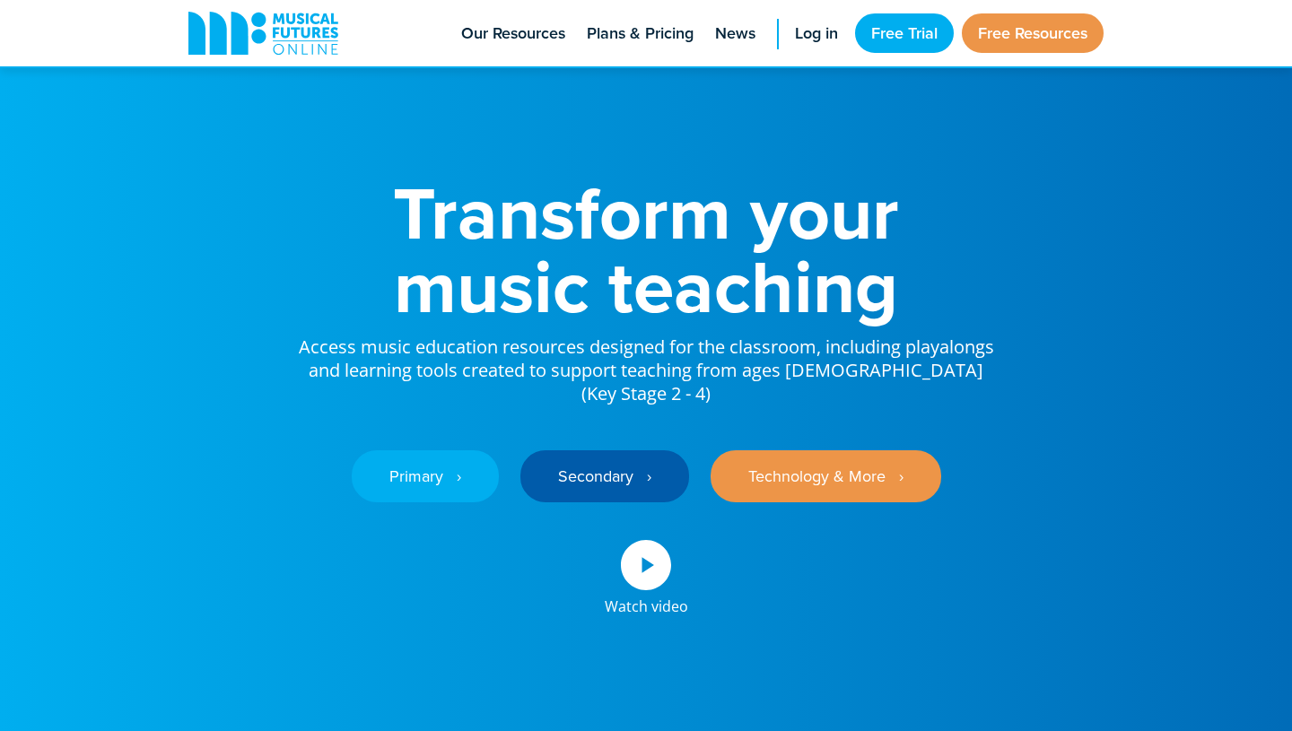 This screenshot has width=1292, height=731. I want to click on span: Our Resources, so click(513, 33).